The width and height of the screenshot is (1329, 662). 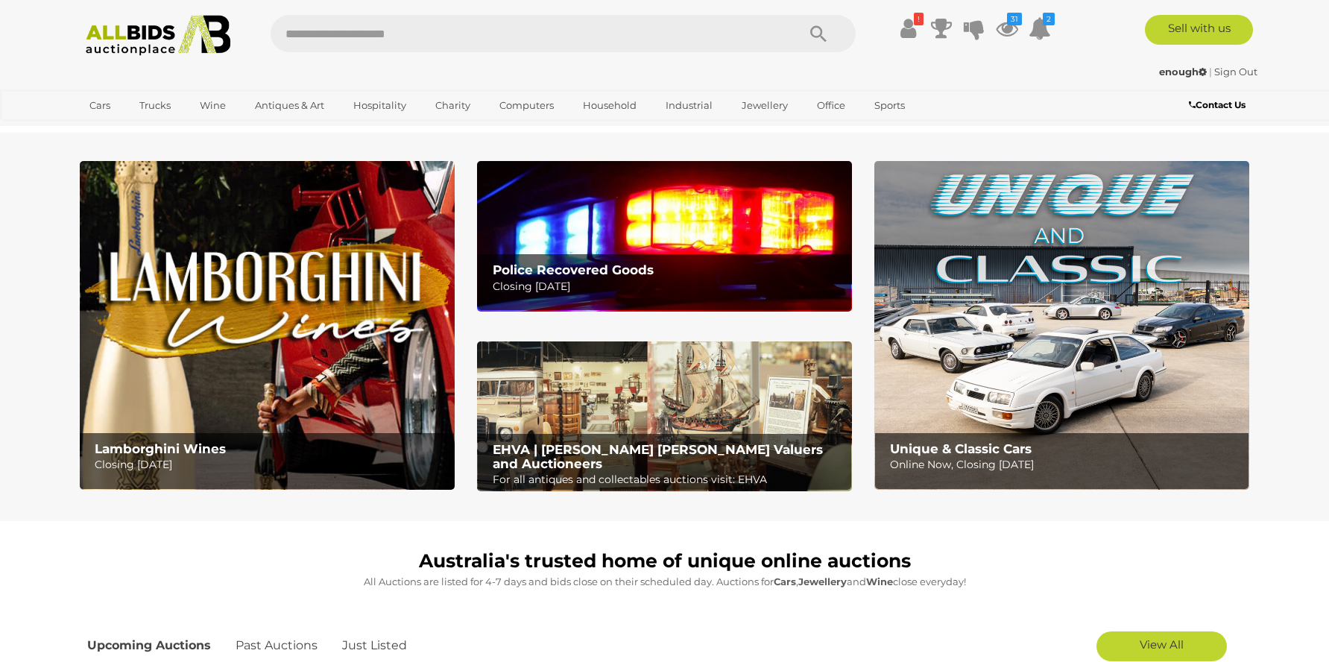 What do you see at coordinates (1007, 28) in the screenshot?
I see `a: 31` at bounding box center [1007, 28].